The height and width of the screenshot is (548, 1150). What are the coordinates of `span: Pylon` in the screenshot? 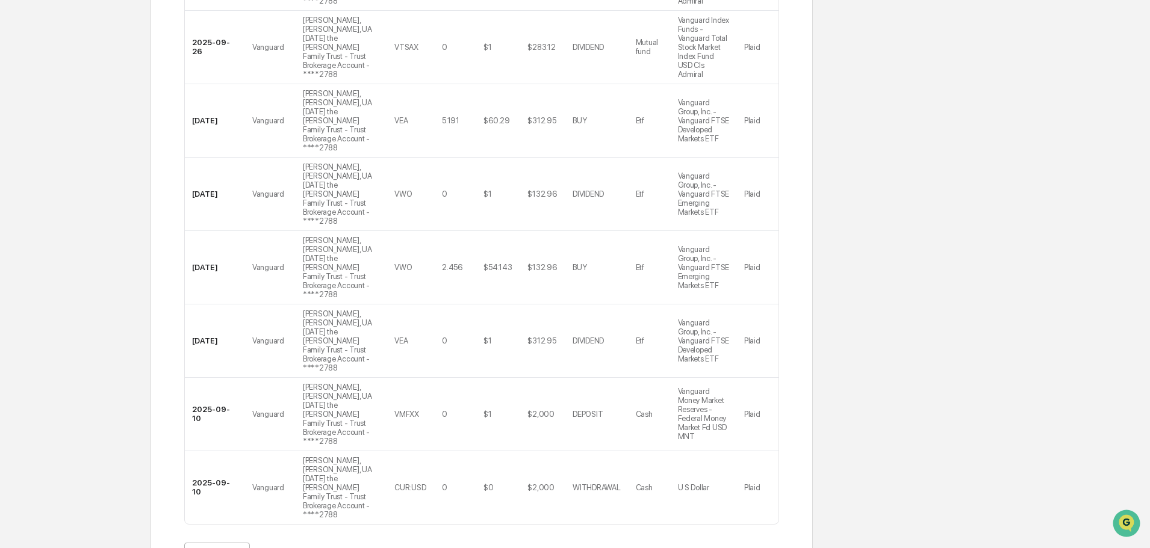 It's located at (132, 208).